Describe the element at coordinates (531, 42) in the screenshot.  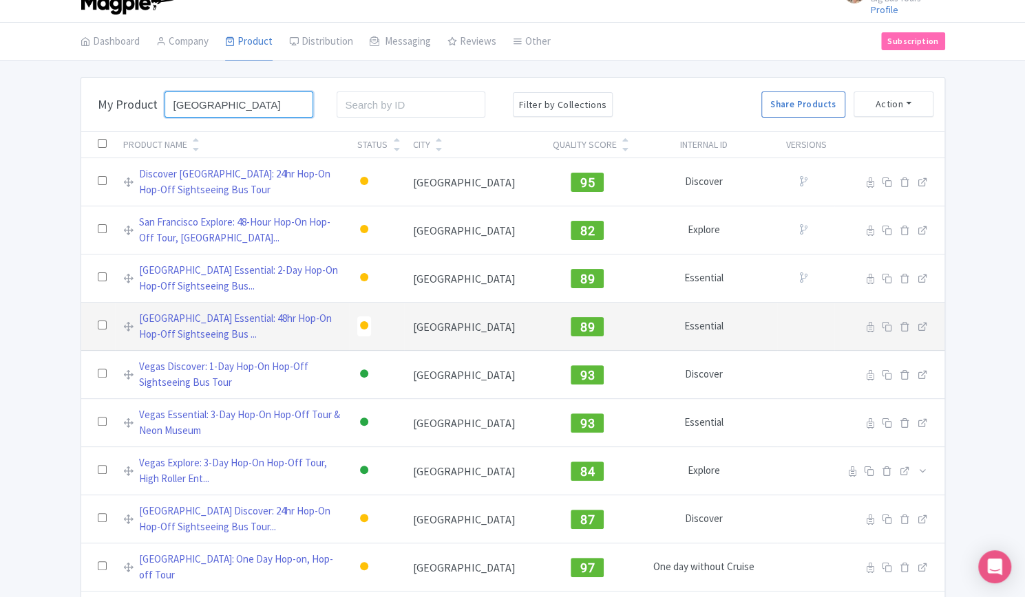
I see `a: Other` at that location.